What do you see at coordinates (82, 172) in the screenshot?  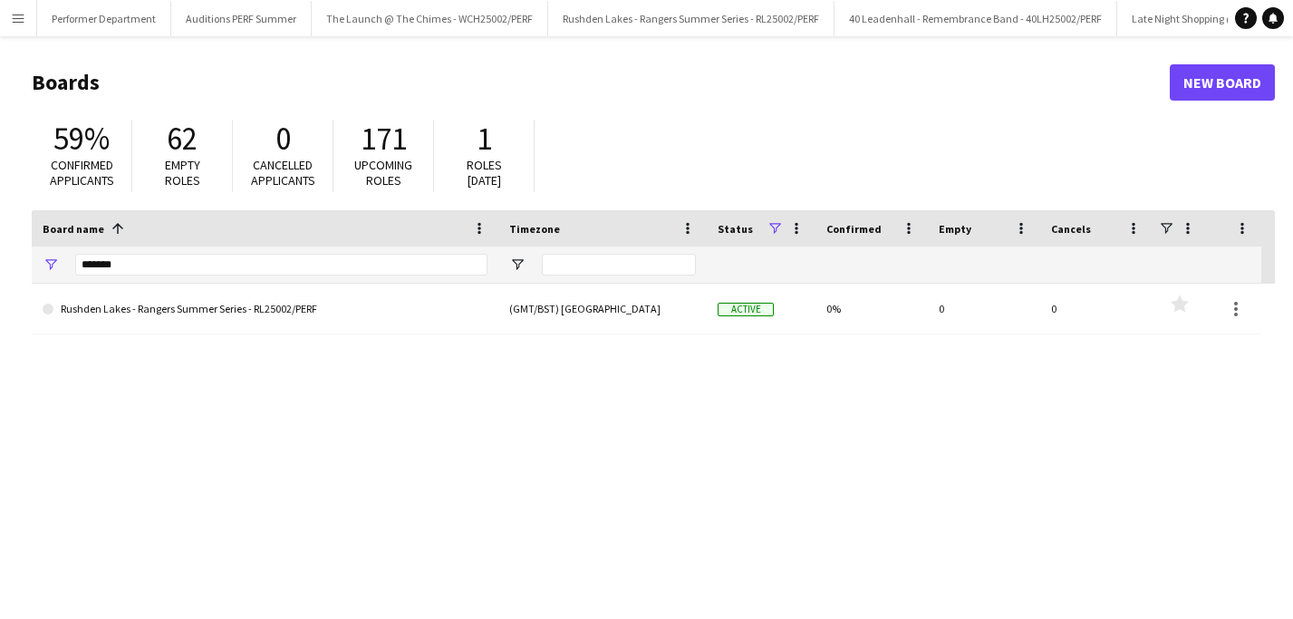 I see `span: Confirmed applicants` at bounding box center [82, 172].